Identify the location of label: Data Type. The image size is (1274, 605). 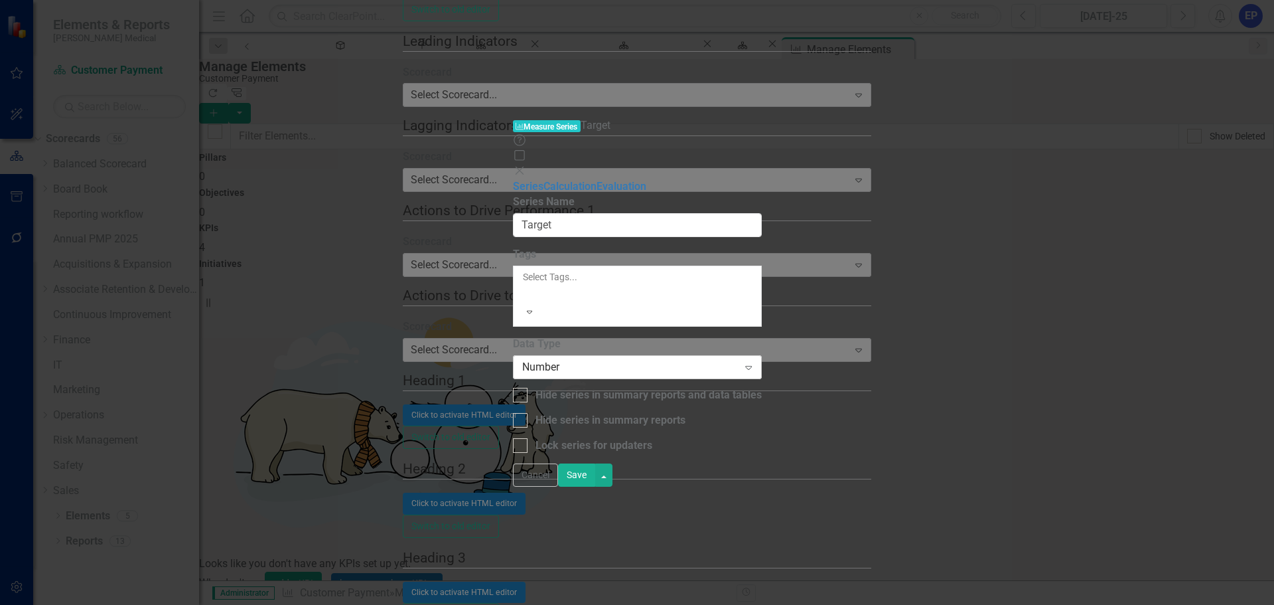
(637, 344).